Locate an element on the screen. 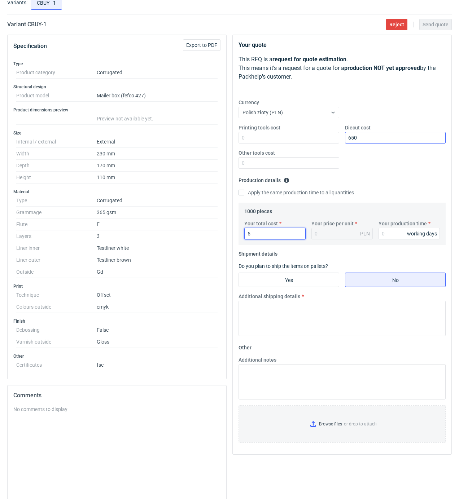 The height and width of the screenshot is (499, 459). legend: Production details is located at coordinates (264, 179).